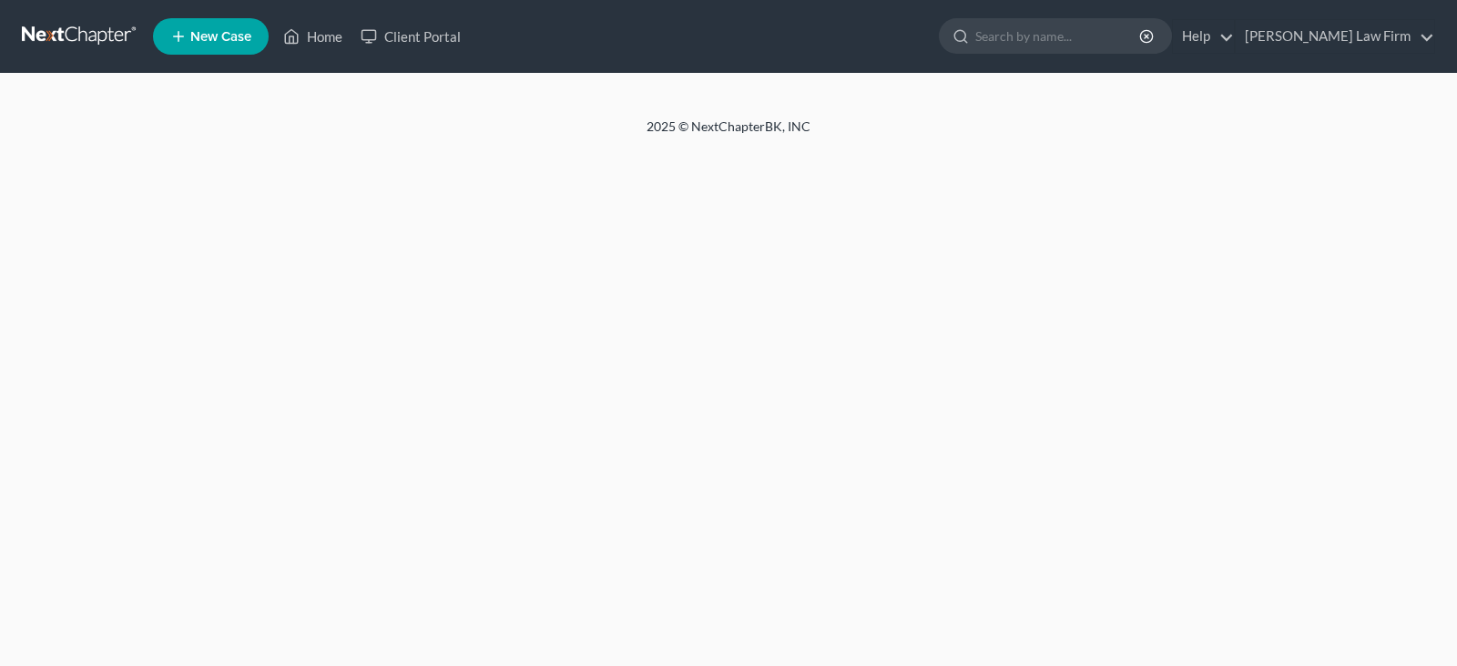 The image size is (1457, 666). I want to click on a: Help, so click(1203, 36).